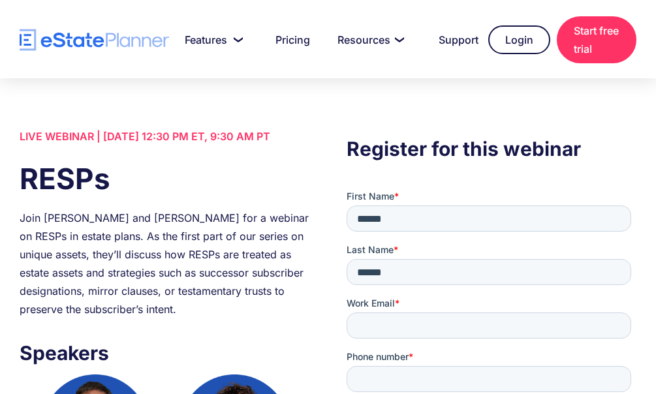 The image size is (656, 394). I want to click on a: home, so click(94, 40).